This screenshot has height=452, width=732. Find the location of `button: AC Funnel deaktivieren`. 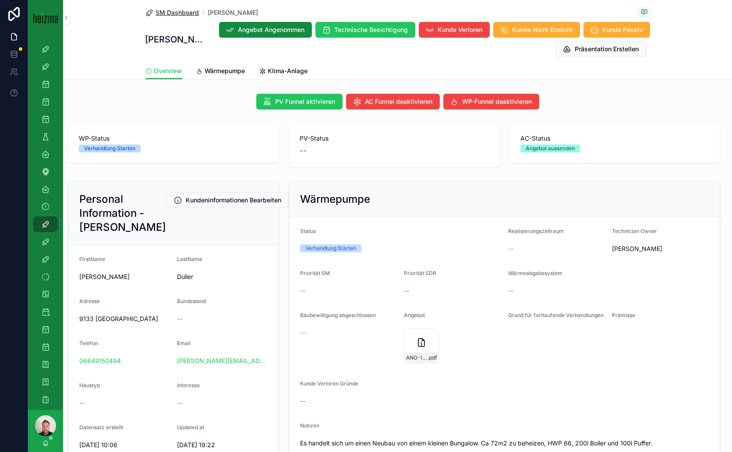

button: AC Funnel deaktivieren is located at coordinates (393, 102).